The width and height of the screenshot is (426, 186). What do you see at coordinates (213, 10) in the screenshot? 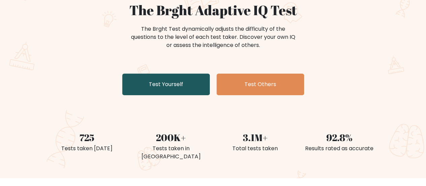
I see `h1: The Brght Adaptive IQ Test` at bounding box center [213, 10].